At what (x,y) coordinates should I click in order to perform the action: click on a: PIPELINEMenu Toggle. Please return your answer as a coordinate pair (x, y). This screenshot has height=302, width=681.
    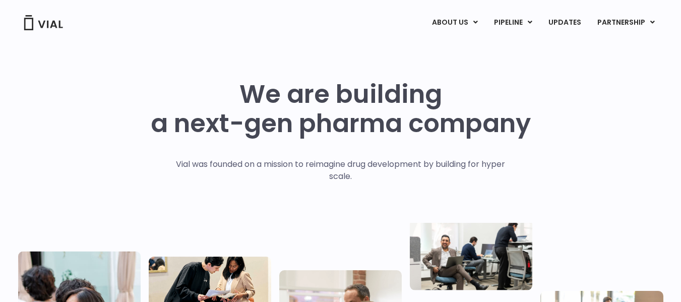
    Looking at the image, I should click on (513, 23).